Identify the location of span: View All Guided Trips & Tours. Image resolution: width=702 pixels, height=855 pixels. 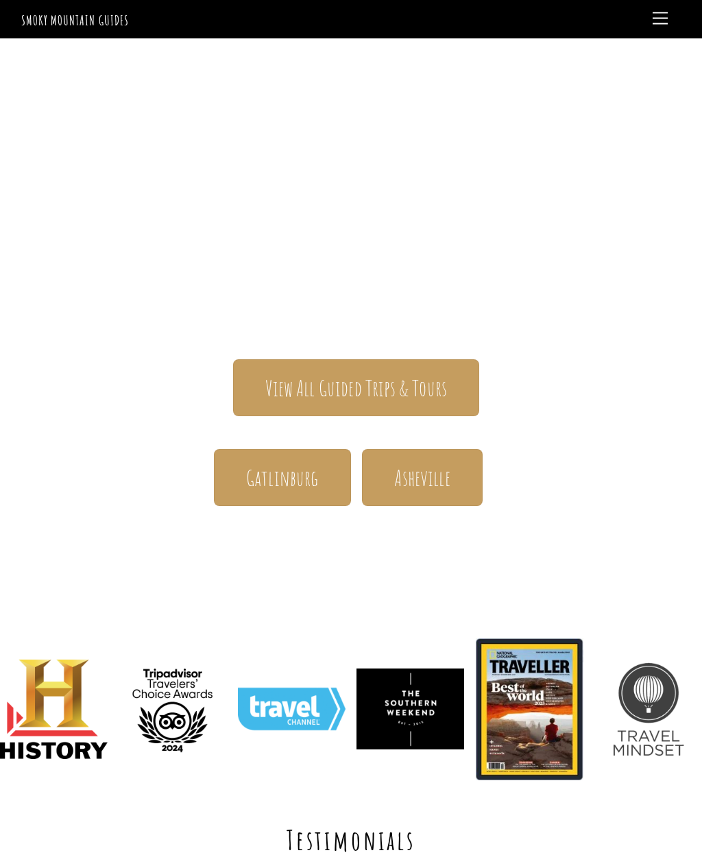
(356, 387).